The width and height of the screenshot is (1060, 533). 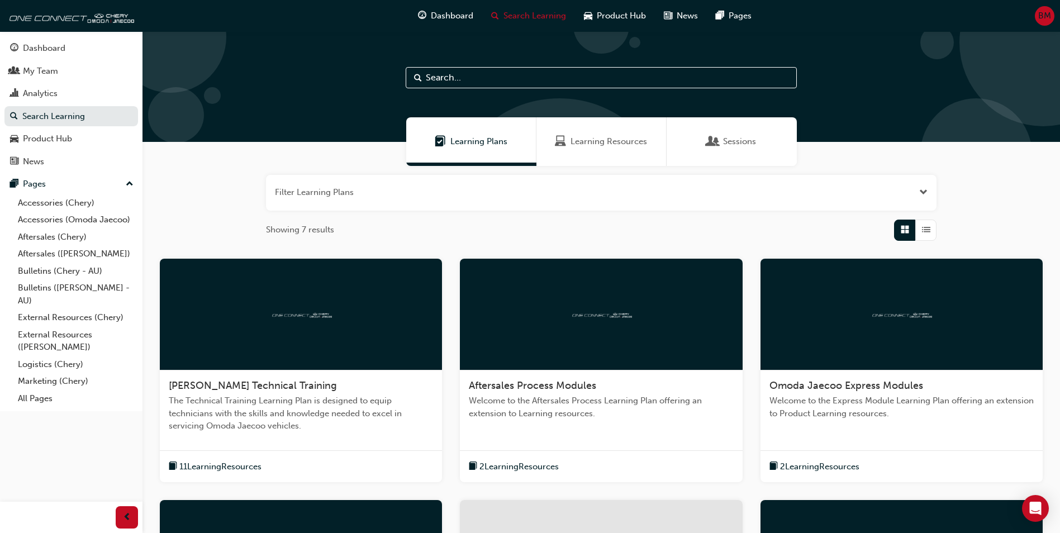 What do you see at coordinates (71, 104) in the screenshot?
I see `button: DashboardMy TeamAnalyticsSearch LearningProduct HubNews` at bounding box center [71, 104].